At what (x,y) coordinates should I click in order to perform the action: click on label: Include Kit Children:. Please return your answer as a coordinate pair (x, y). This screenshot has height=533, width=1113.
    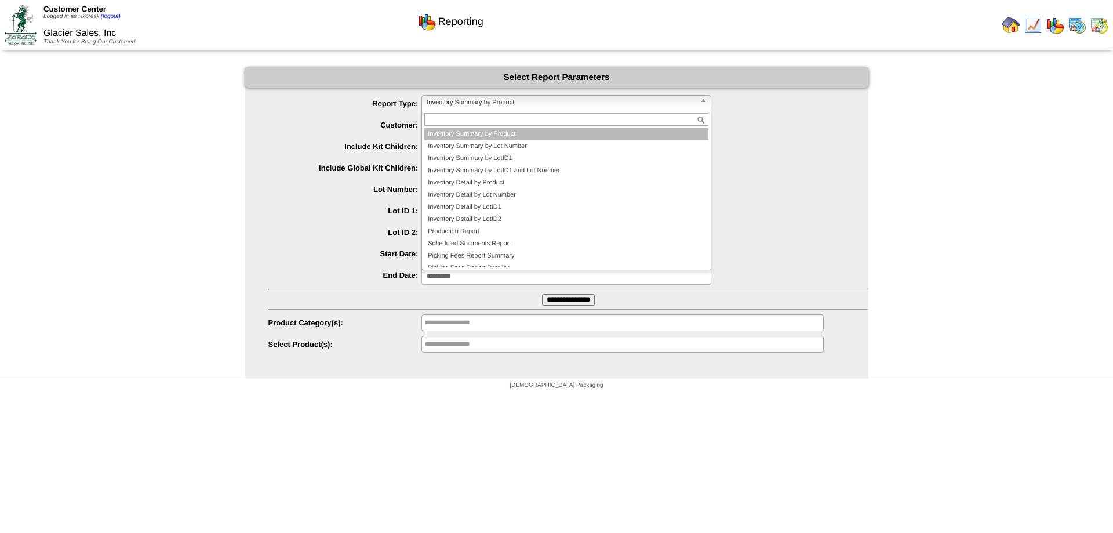
    Looking at the image, I should click on (345, 146).